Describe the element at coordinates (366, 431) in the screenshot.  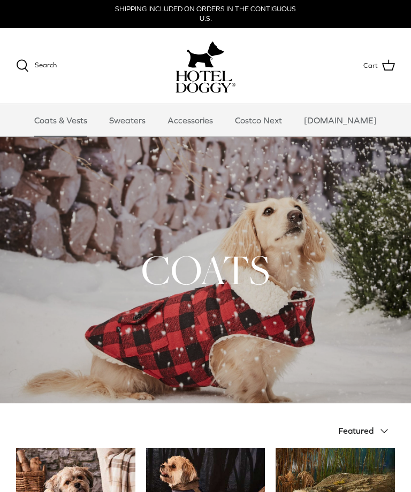
I see `button: Featured` at that location.